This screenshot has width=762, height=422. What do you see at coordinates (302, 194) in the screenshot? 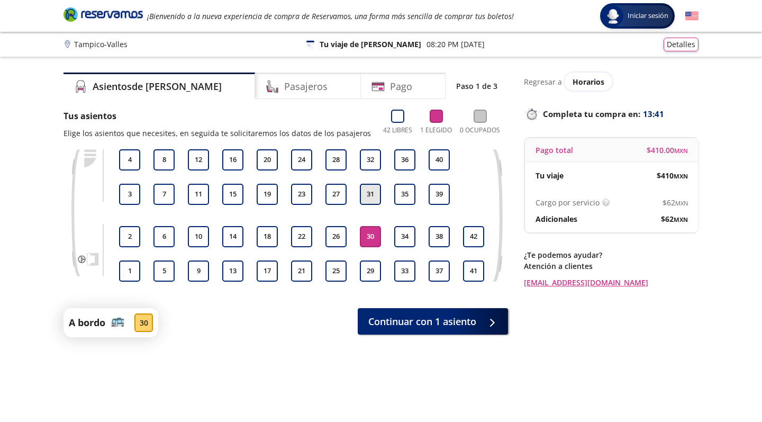
I see `button: 23` at bounding box center [302, 194].